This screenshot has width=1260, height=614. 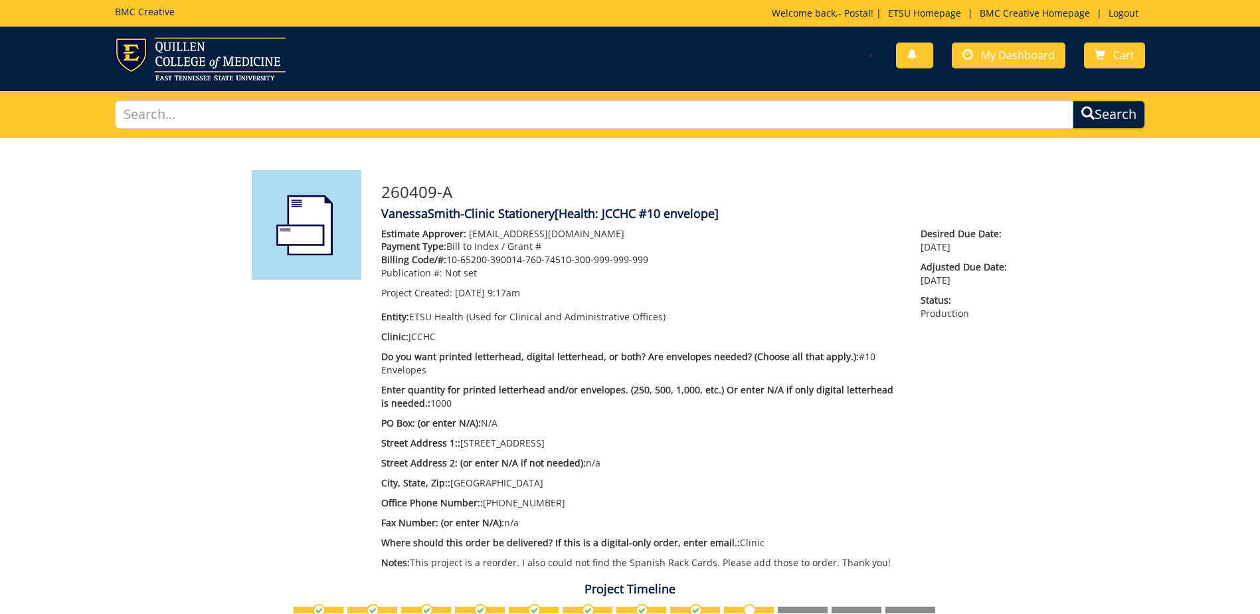 What do you see at coordinates (395, 562) in the screenshot?
I see `span: Notes:` at bounding box center [395, 562].